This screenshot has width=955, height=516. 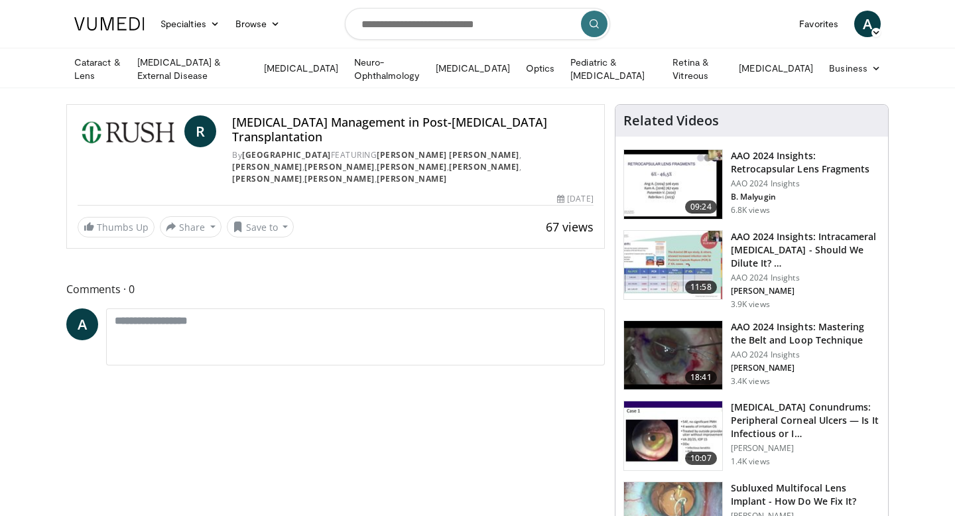 I want to click on a: Specialties, so click(x=190, y=24).